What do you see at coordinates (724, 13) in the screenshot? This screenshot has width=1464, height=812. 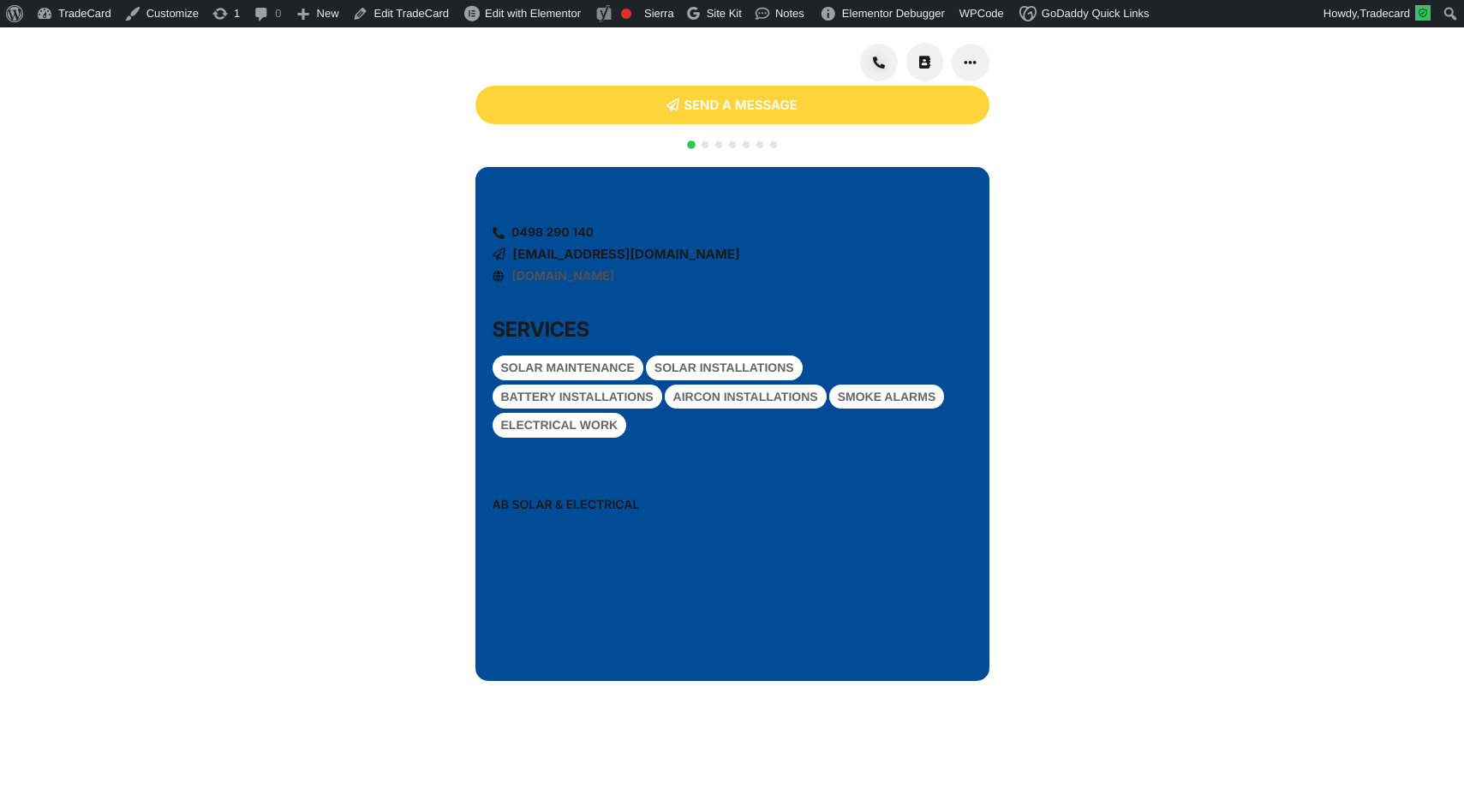 I see `span: Site Kit` at bounding box center [724, 13].